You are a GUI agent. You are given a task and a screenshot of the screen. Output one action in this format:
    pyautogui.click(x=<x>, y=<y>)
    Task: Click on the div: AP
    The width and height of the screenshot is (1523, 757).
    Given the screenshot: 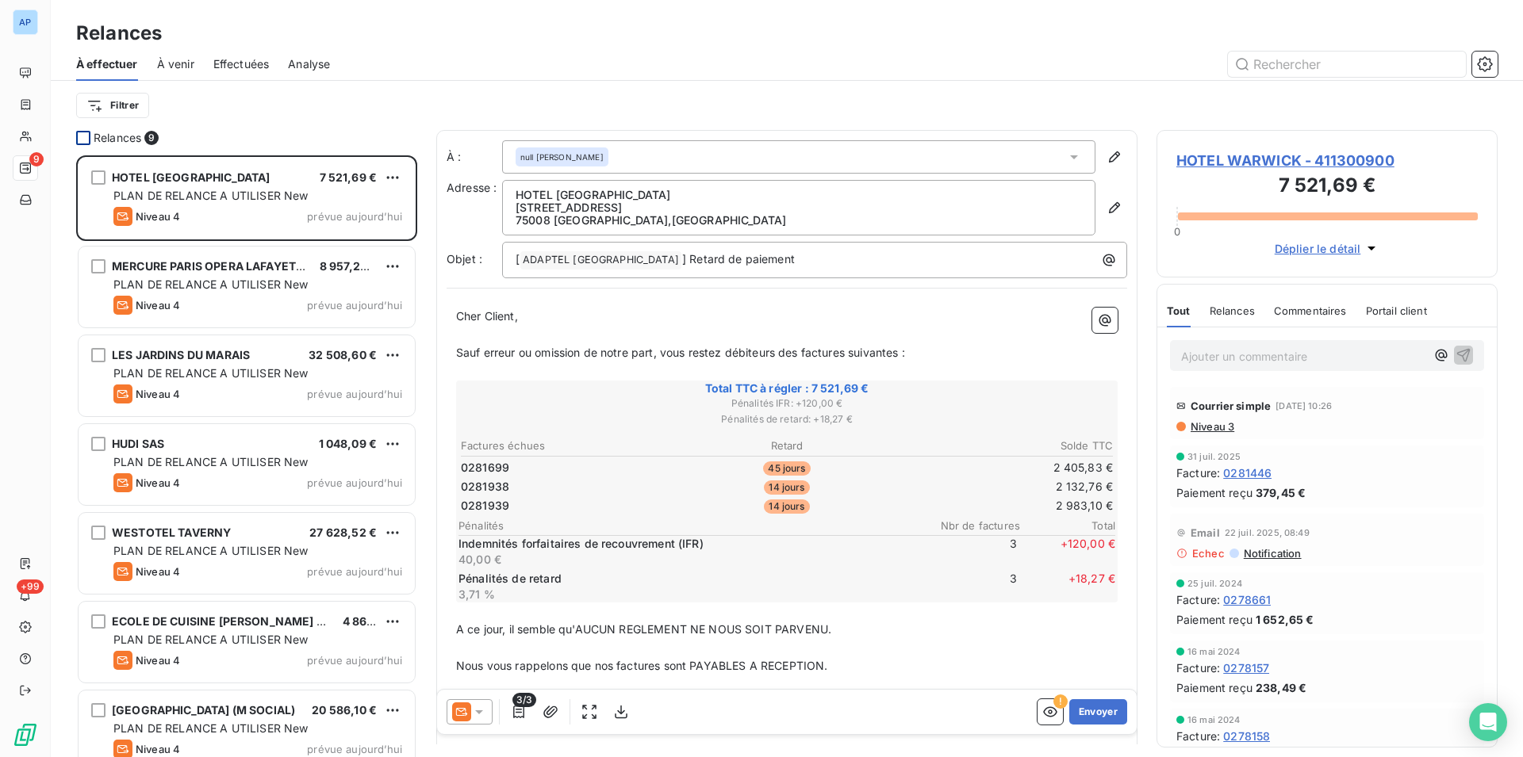 What is the action you would take?
    pyautogui.click(x=25, y=22)
    